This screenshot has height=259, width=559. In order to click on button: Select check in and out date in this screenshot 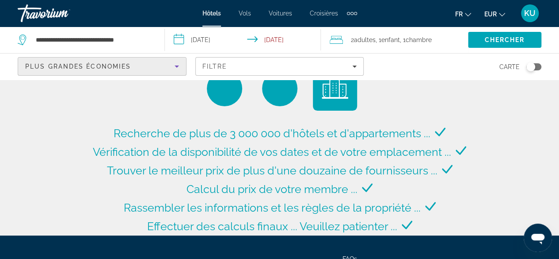, I will do `click(243, 40)`.